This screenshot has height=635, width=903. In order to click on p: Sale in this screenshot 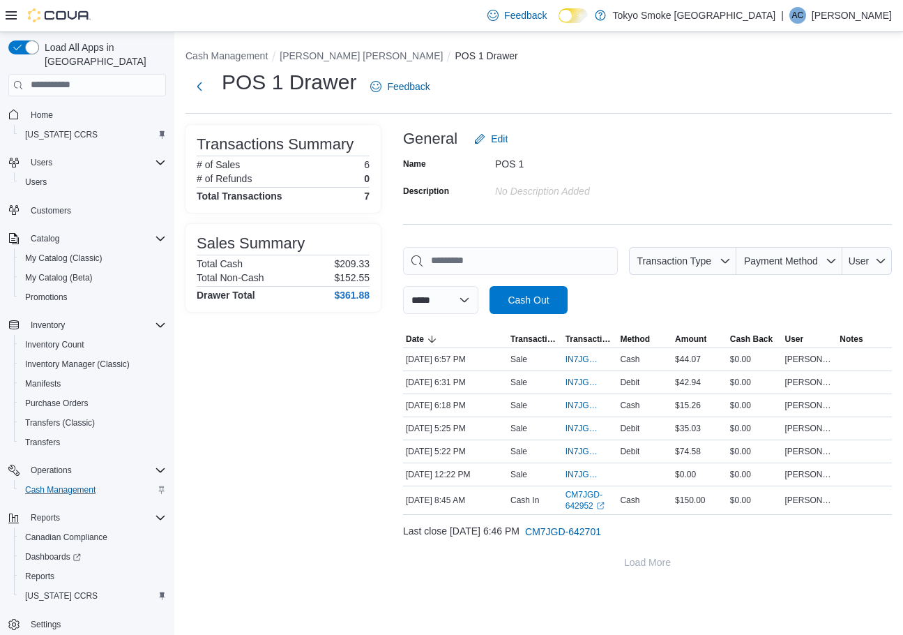, I will do `click(519, 359)`.